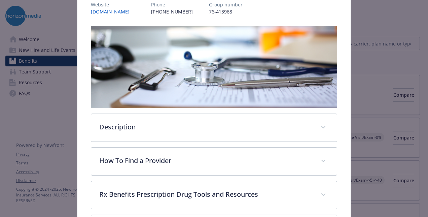  I want to click on div: Rx Benefits Prescription Drug Tools and Resources, so click(214, 195).